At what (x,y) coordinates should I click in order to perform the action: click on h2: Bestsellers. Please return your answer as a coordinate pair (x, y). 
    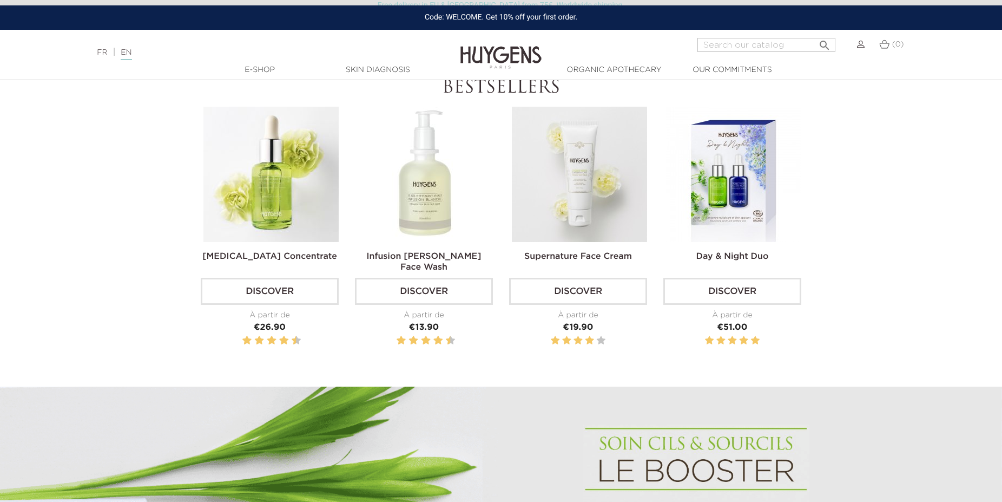
    Looking at the image, I should click on (501, 88).